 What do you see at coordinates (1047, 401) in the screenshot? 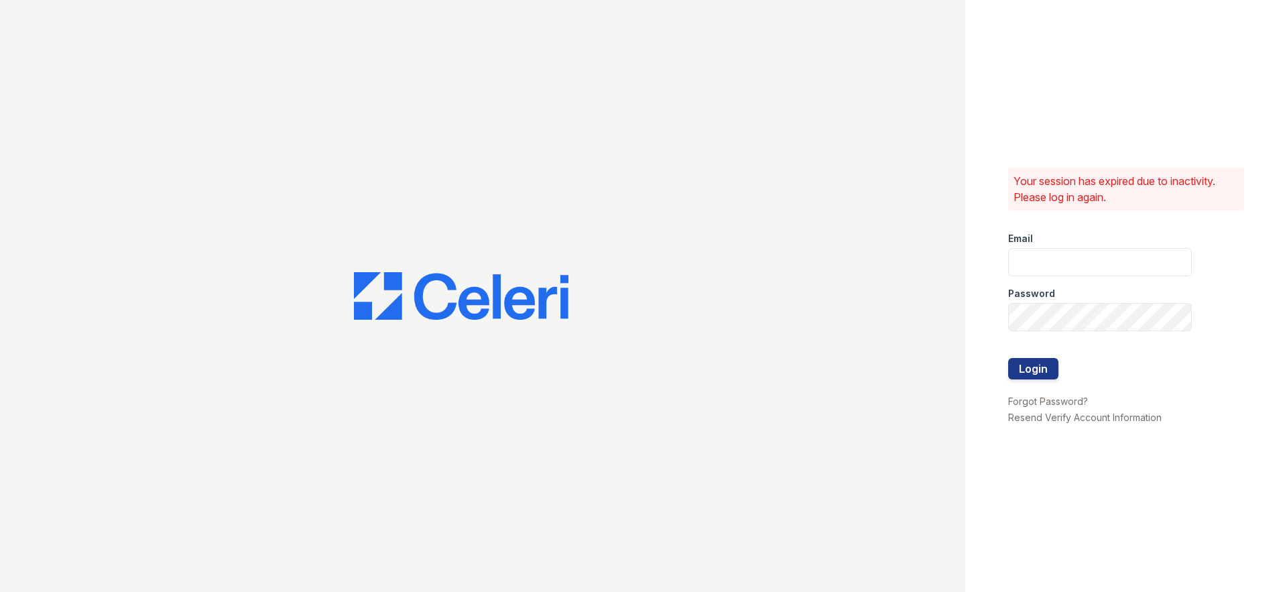
I see `a: Forgot Password?` at bounding box center [1047, 401].